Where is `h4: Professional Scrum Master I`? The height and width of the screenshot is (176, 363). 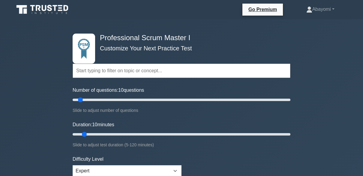 h4: Professional Scrum Master I is located at coordinates (179, 38).